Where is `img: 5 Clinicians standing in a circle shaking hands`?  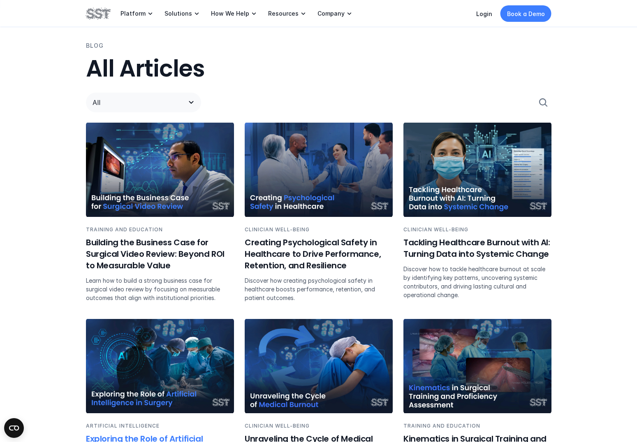
img: 5 Clinicians standing in a circle shaking hands is located at coordinates (319, 169).